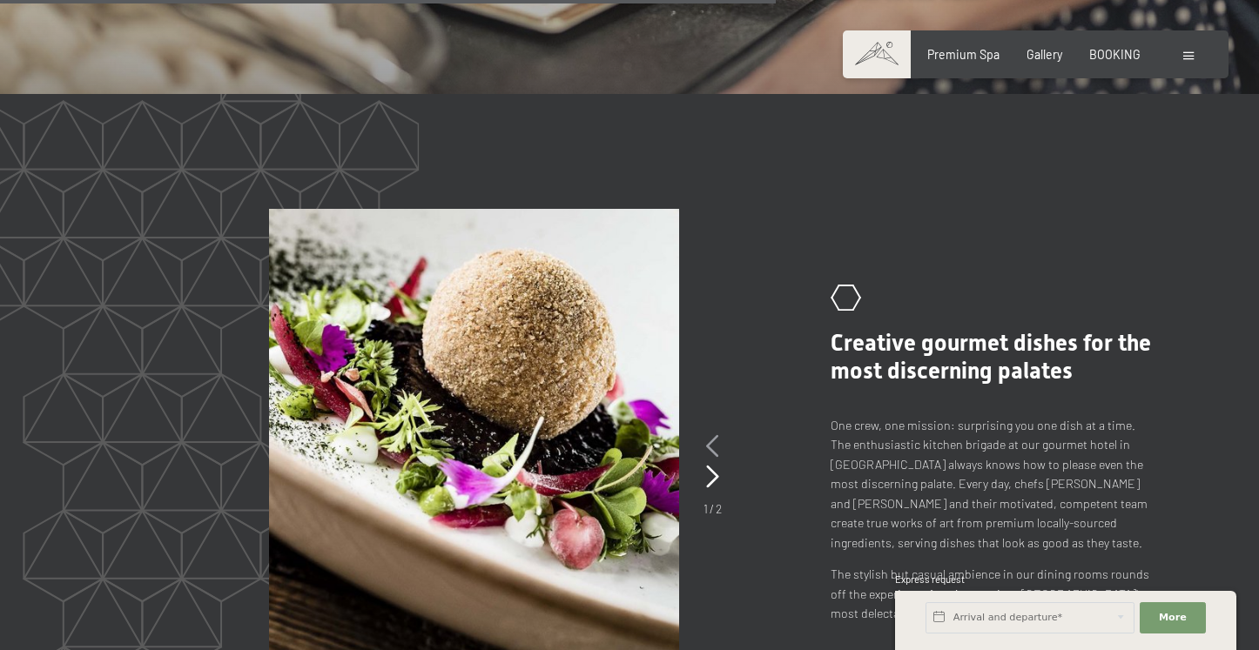 Image resolution: width=1259 pixels, height=650 pixels. What do you see at coordinates (718, 508) in the screenshot?
I see `span: 2` at bounding box center [718, 508].